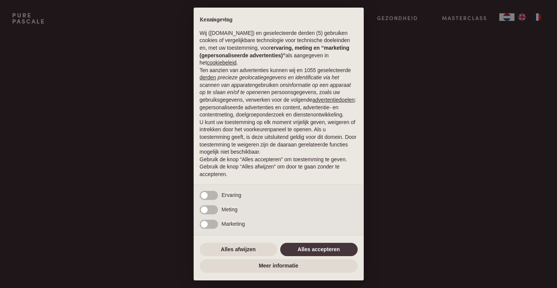 This screenshot has height=288, width=557. Describe the element at coordinates (230, 209) in the screenshot. I see `span: Meting` at that location.